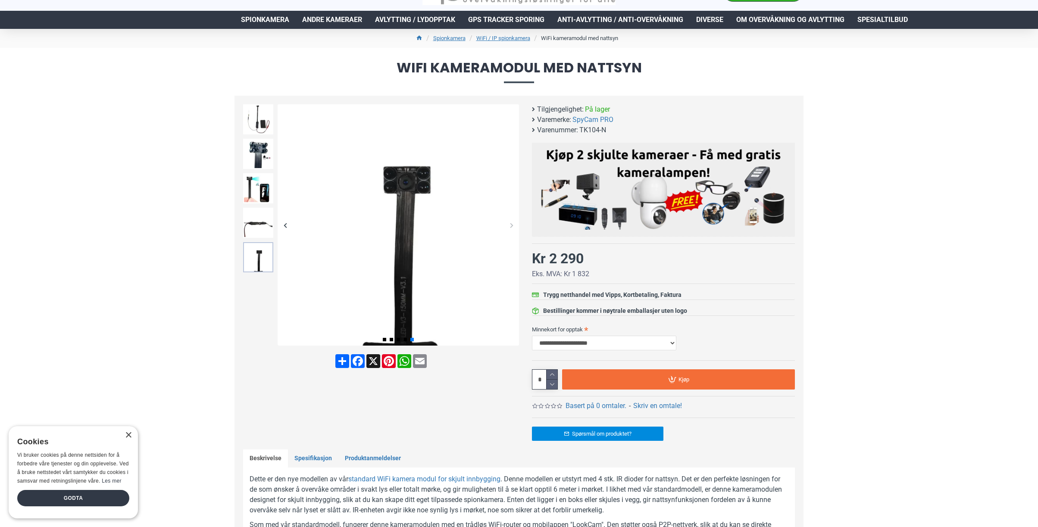 Image resolution: width=1038 pixels, height=527 pixels. Describe the element at coordinates (332, 20) in the screenshot. I see `a: Andre kameraer` at that location.